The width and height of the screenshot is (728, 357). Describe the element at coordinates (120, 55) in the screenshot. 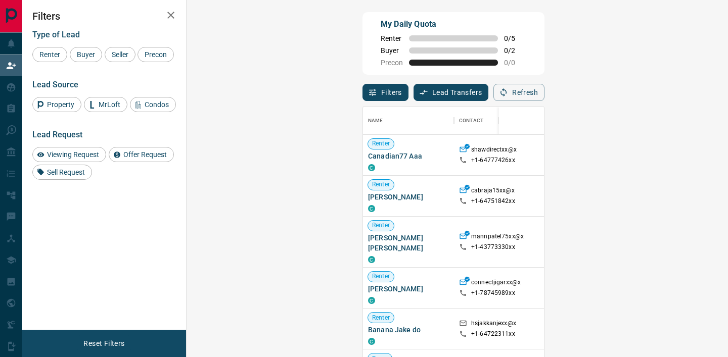

I see `div: Seller` at that location.